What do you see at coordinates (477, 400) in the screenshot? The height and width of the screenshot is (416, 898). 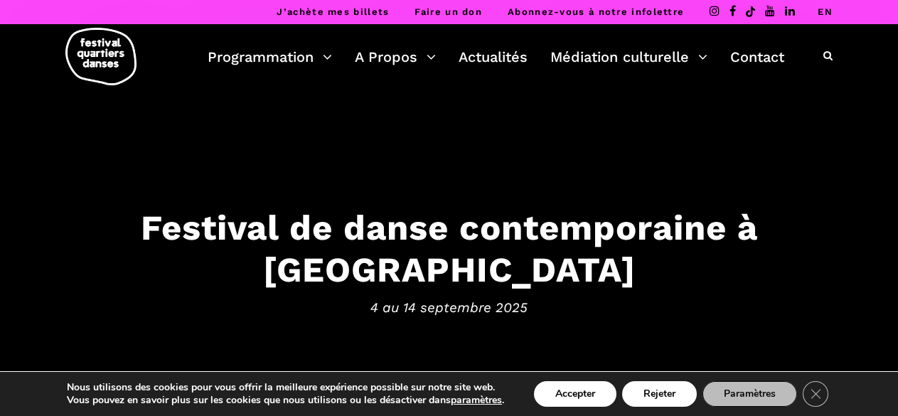 I see `button: paramètres` at bounding box center [477, 400].